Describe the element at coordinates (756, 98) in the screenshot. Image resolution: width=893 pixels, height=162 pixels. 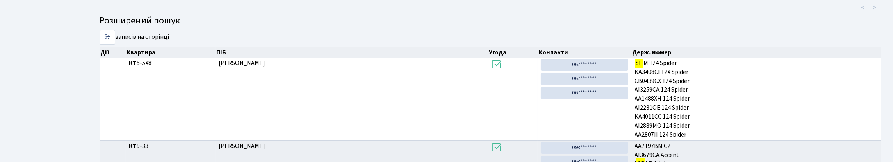
I see `span: M 124 Spider КА3408CI 124 Spider СВ0439СХ 124 Spider АІ3259СА 124 Spider AA1488XH 124 Spider АІ22...` at that location.